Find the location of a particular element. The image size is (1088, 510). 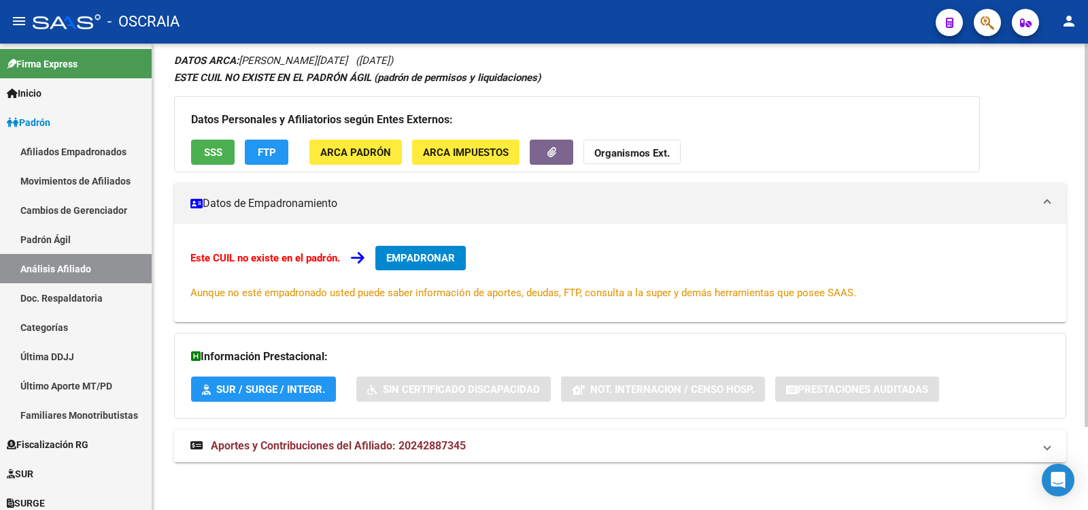

h3: Información Prestacional: is located at coordinates (620, 356).